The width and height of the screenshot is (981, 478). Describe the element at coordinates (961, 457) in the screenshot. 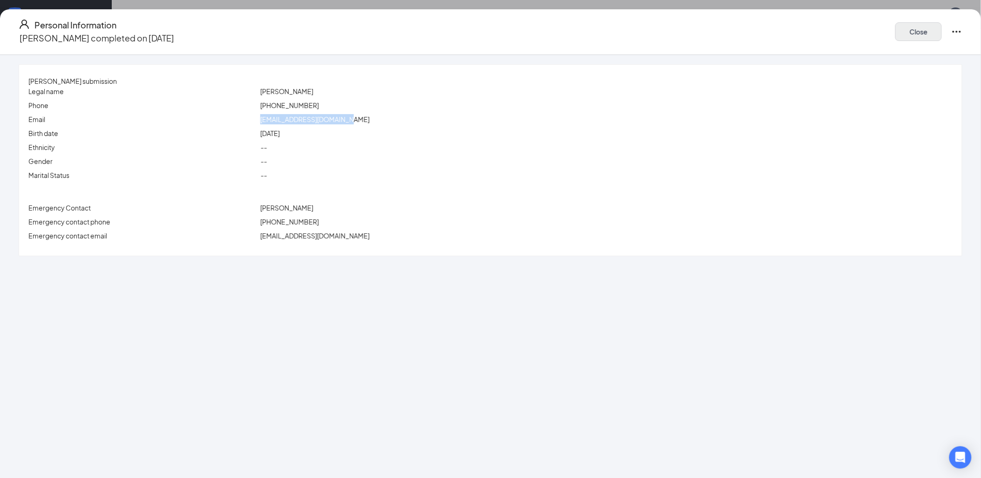

I see `div: Open Intercom Messenger` at that location.